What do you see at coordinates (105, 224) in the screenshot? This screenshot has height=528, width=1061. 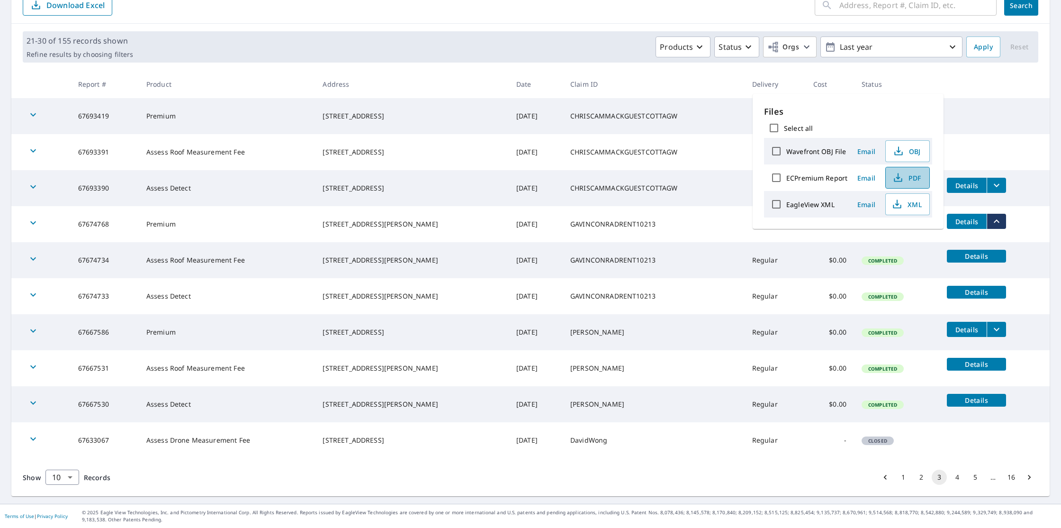 I see `td: 67674768` at bounding box center [105, 224].